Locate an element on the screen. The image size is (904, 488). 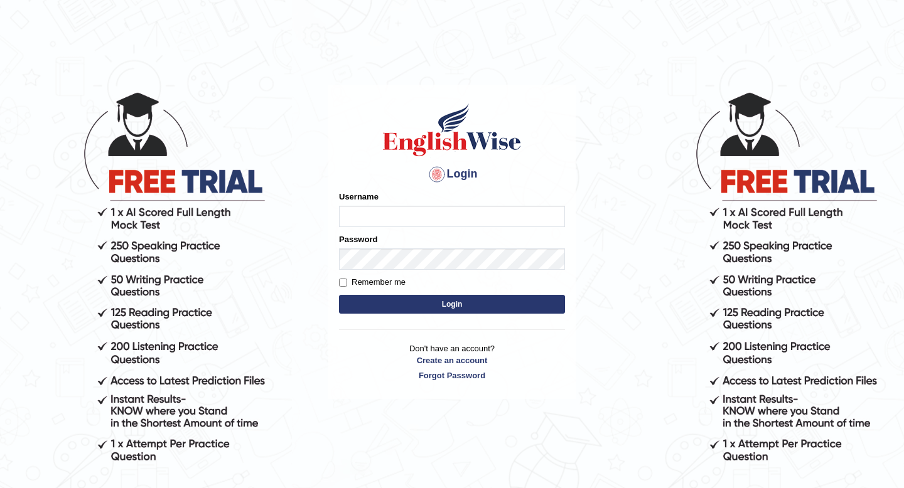
input: Remember me is located at coordinates (343, 283).